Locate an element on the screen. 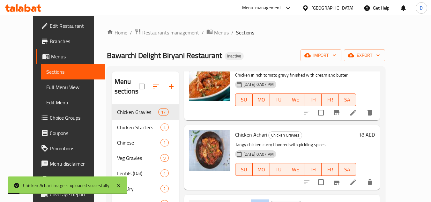  a: Full Menu View is located at coordinates (73, 87).